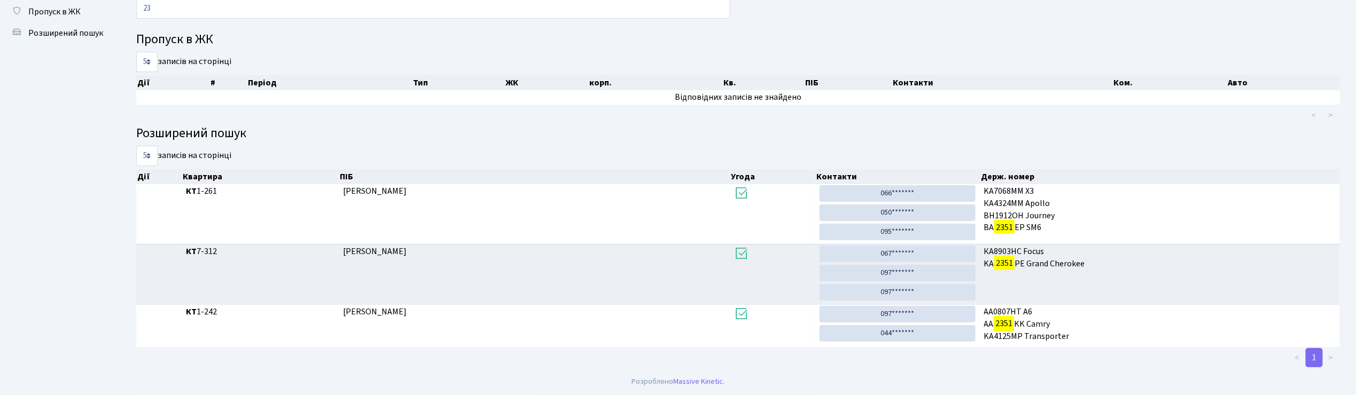  I want to click on span: Розширений пошук, so click(66, 33).